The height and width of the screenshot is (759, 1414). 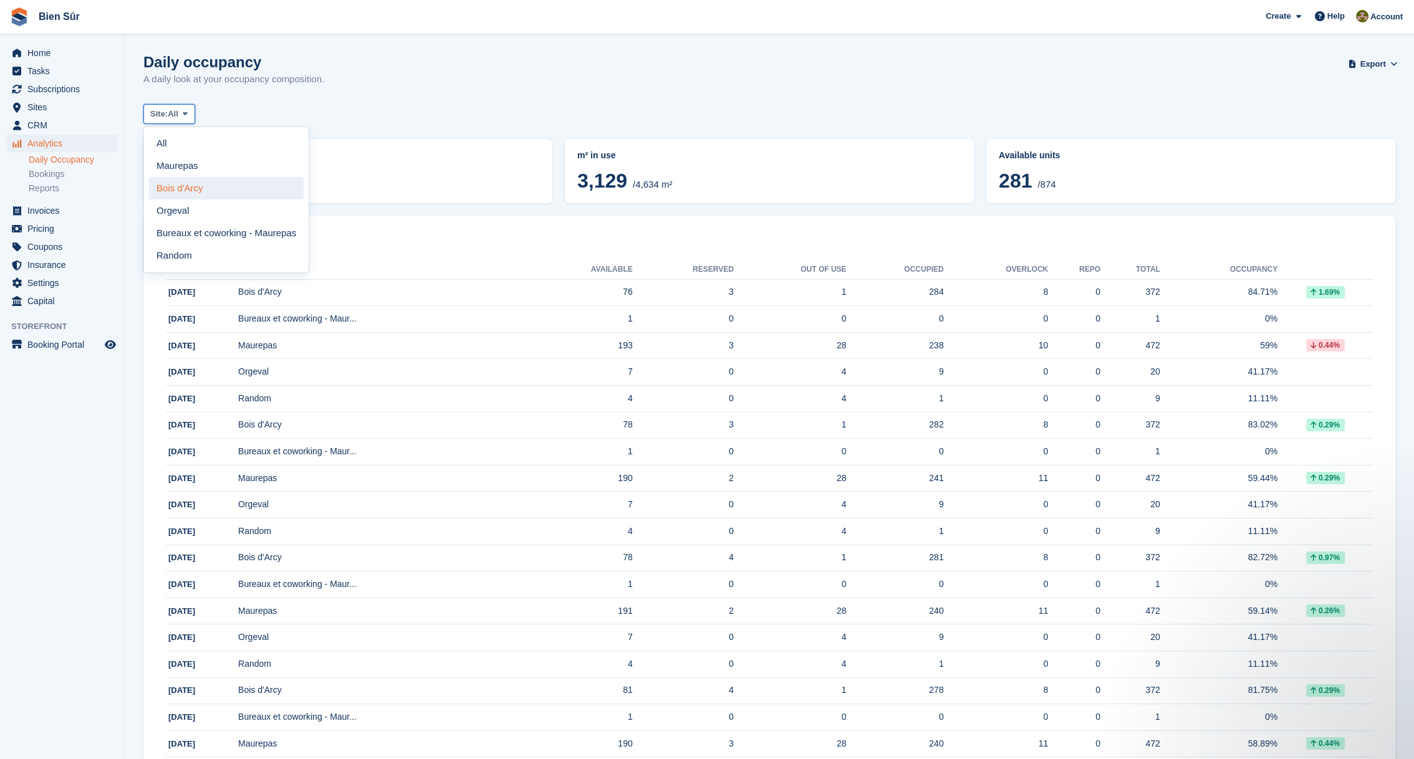 What do you see at coordinates (1219, 319) in the screenshot?
I see `td: 0%` at bounding box center [1219, 319].